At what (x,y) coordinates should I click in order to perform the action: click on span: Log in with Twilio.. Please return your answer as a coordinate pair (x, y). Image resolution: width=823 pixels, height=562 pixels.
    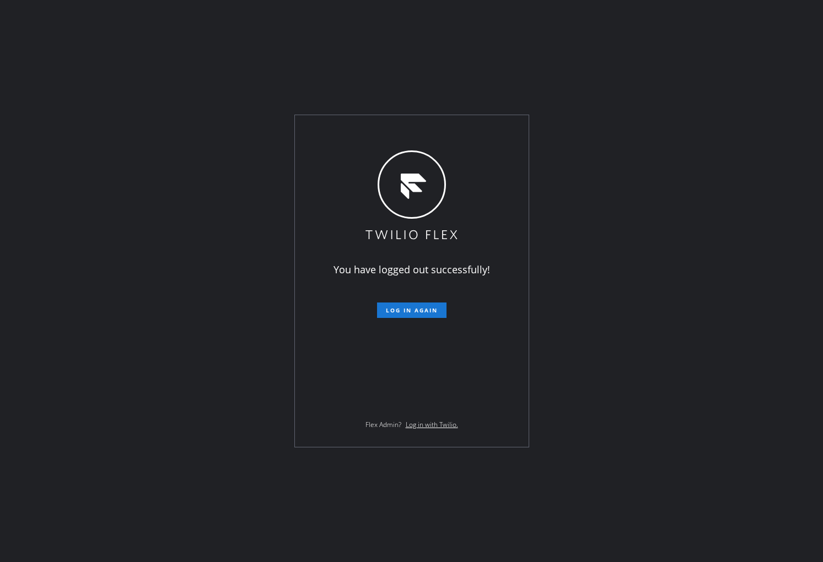
    Looking at the image, I should click on (432, 425).